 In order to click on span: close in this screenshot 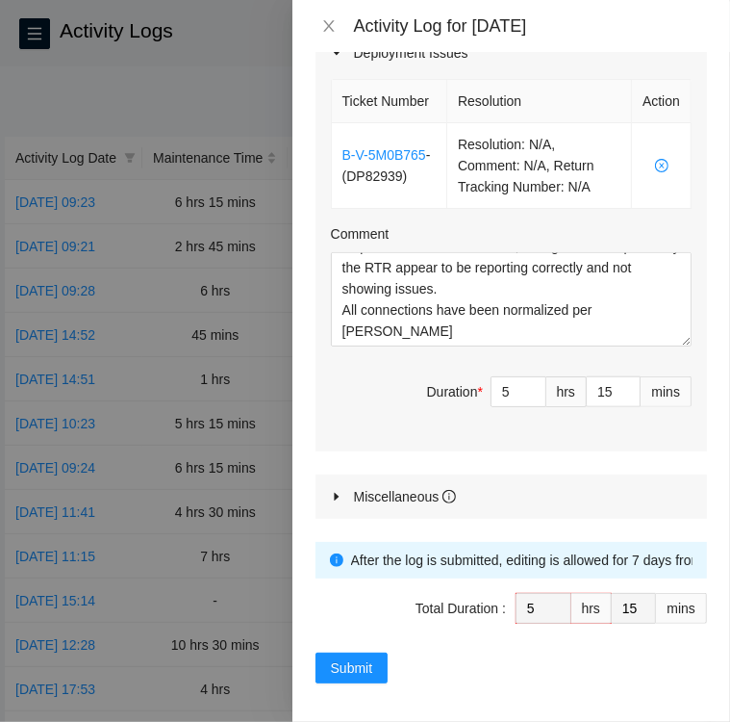, I will do `click(329, 26)`.